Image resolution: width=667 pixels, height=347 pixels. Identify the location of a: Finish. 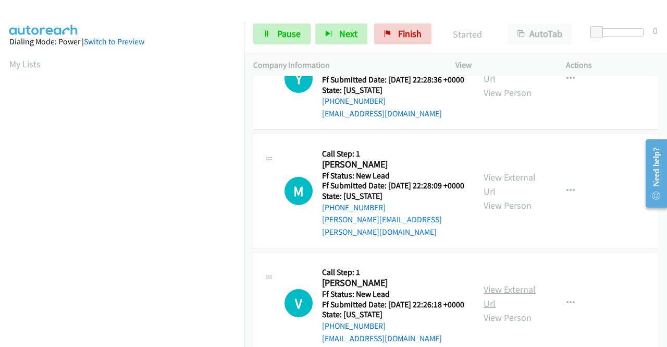
(403, 34).